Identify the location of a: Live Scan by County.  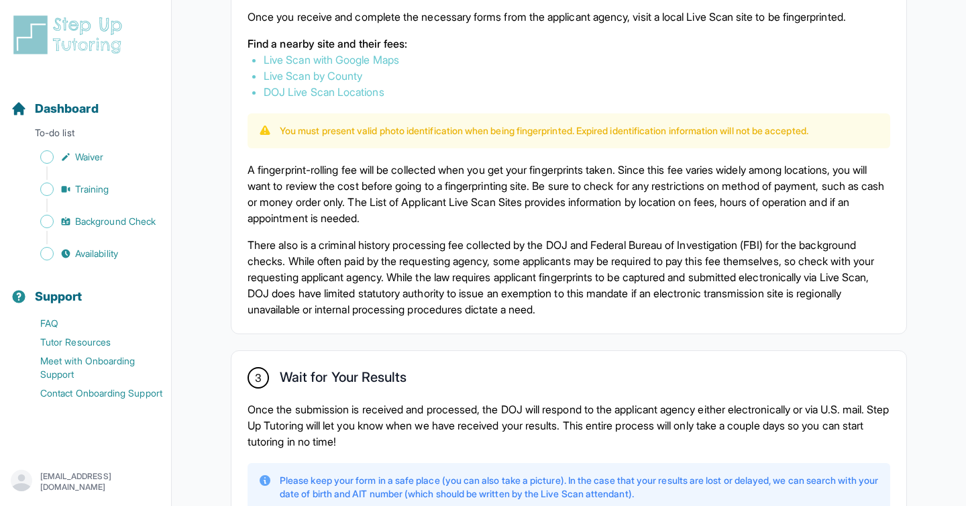
(313, 76).